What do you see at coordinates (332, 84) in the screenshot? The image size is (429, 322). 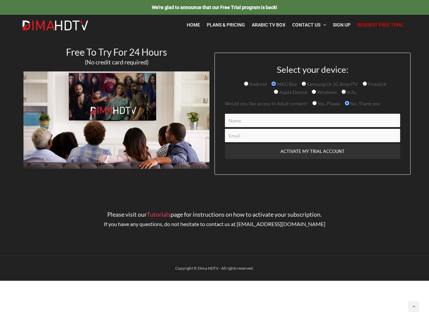 I see `span: Samsung Or LG SmartTV` at bounding box center [332, 84].